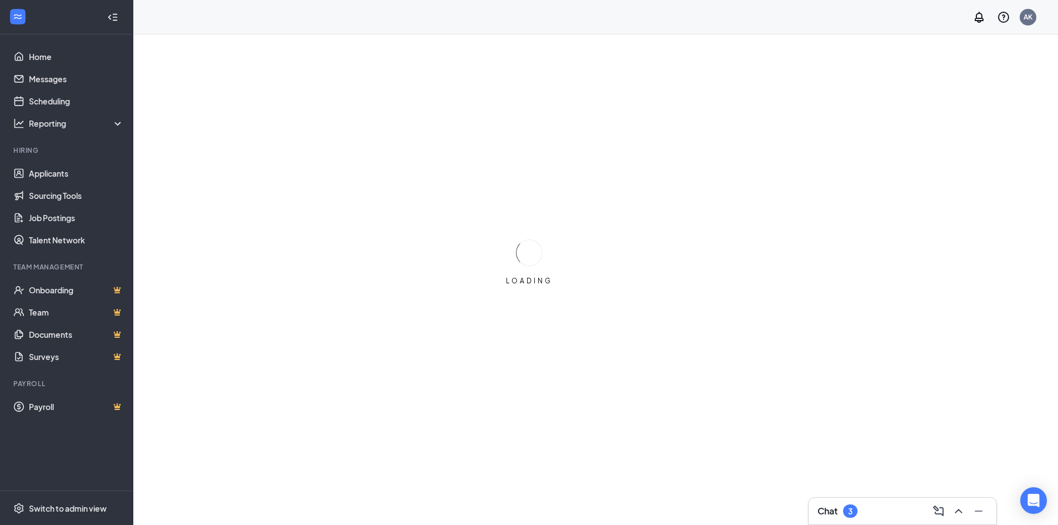 This screenshot has width=1058, height=525. Describe the element at coordinates (76, 218) in the screenshot. I see `a: Job Postings` at that location.